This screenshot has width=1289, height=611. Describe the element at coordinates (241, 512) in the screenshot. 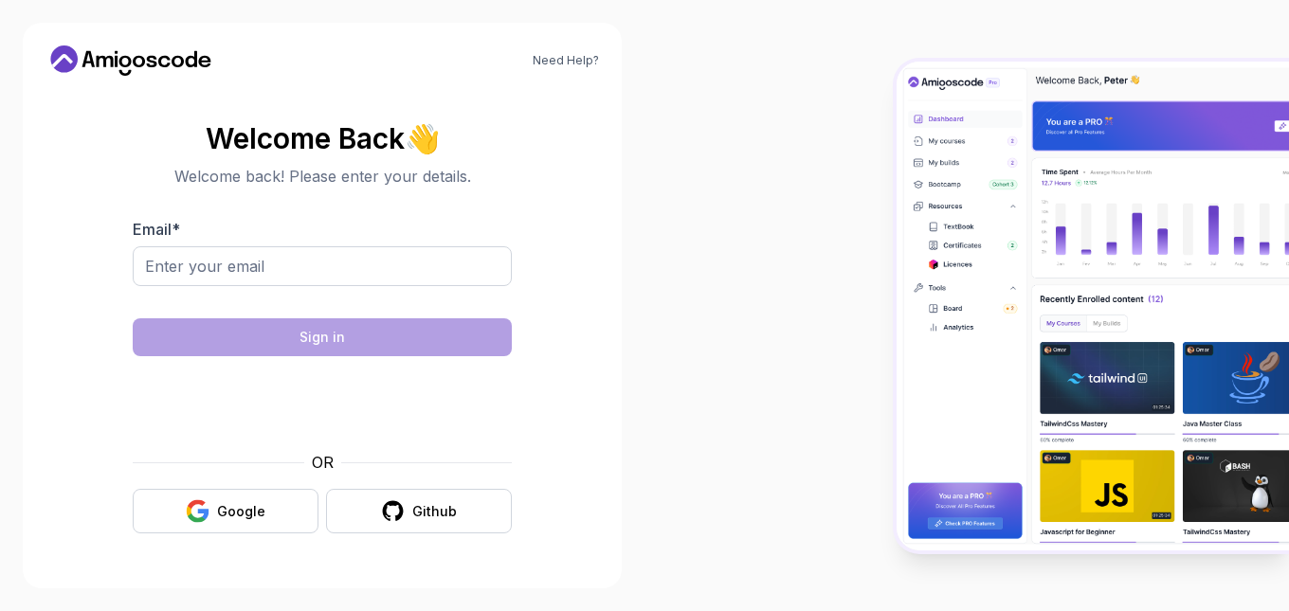

I see `div: Google` at that location.